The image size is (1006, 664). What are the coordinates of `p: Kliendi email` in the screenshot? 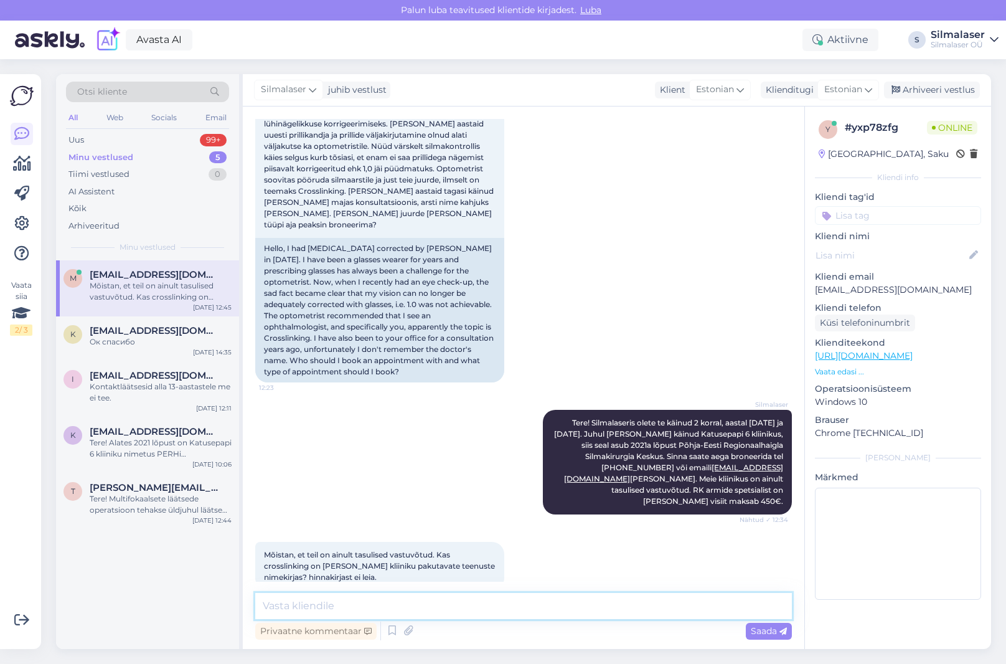 It's located at (898, 276).